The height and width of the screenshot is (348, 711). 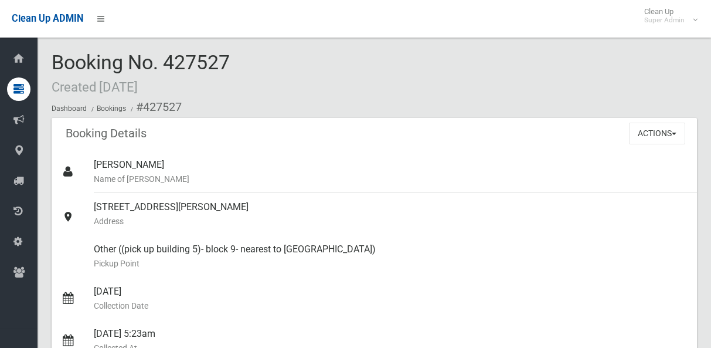 What do you see at coordinates (657, 133) in the screenshot?
I see `button: Actions` at bounding box center [657, 133].